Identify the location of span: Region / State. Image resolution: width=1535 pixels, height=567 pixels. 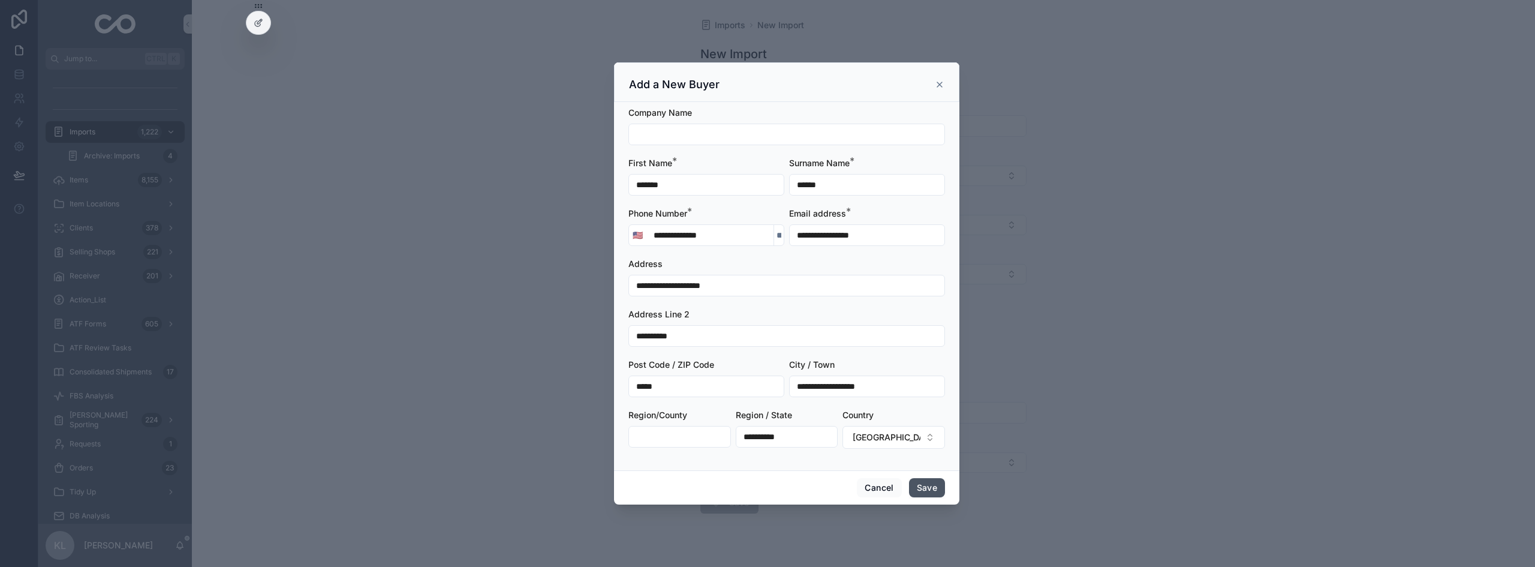
(764, 414).